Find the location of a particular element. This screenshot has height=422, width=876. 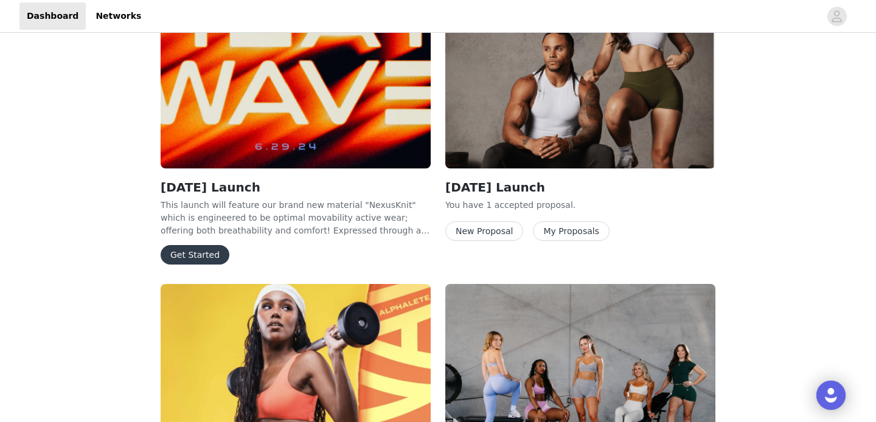

a: Dashboard is located at coordinates (52, 16).